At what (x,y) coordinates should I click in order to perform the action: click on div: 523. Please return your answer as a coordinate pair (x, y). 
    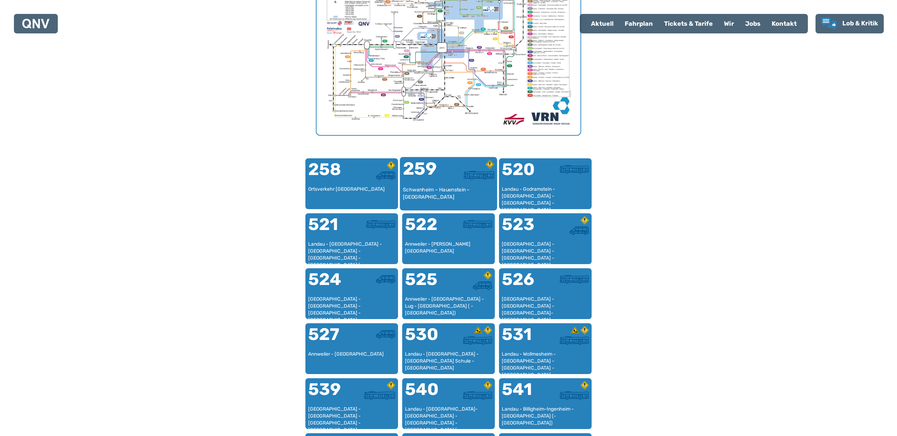
    Looking at the image, I should click on (524, 229).